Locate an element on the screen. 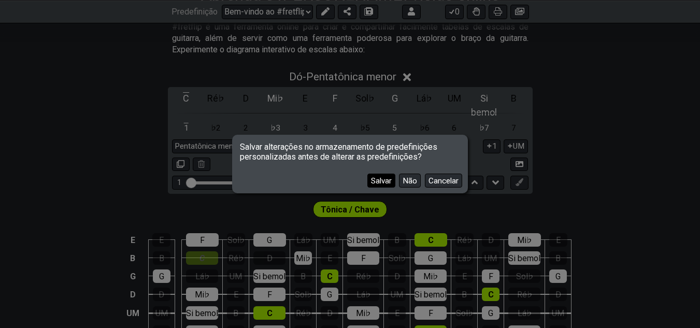  font: Salvar alterações no armazenamento de predefinições personalizadas antes de alterar as predefiniç... is located at coordinates (338, 152).